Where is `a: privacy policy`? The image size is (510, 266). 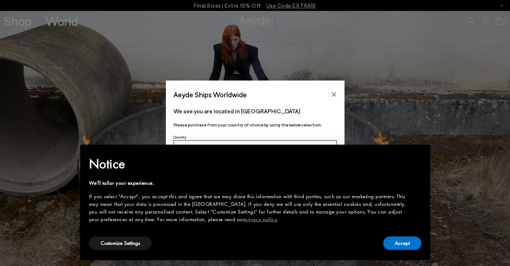
a: privacy policy is located at coordinates (261, 220).